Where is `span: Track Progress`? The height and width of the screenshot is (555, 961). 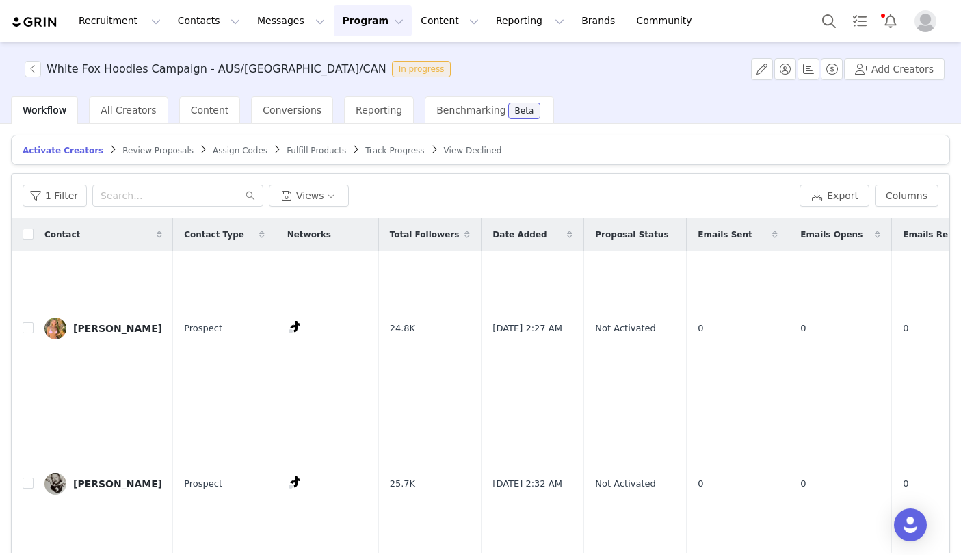
span: Track Progress is located at coordinates (395, 150).